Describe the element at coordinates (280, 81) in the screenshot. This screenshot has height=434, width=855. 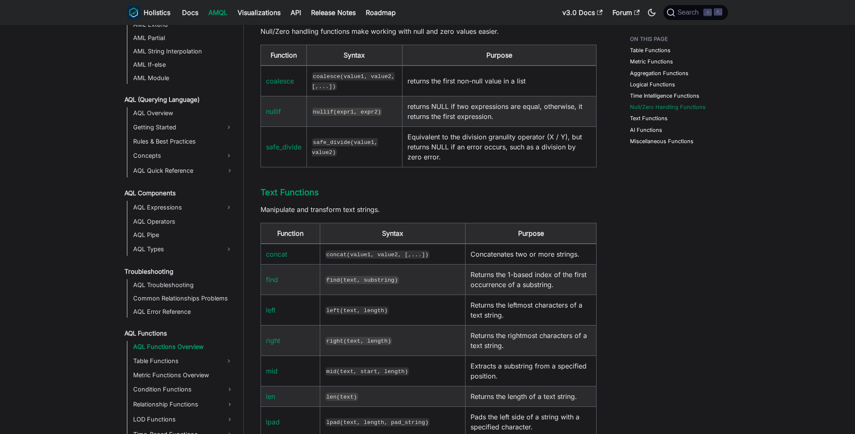
I see `a: coalesce` at that location.